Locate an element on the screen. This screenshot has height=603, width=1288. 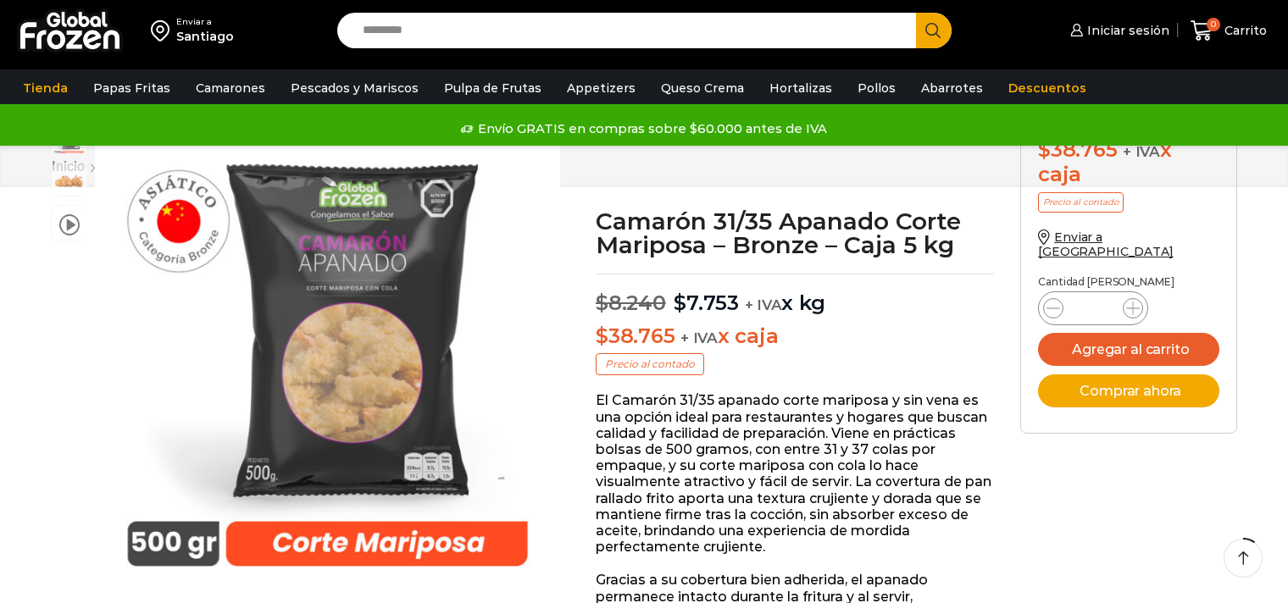
a: Camarones is located at coordinates (230, 88).